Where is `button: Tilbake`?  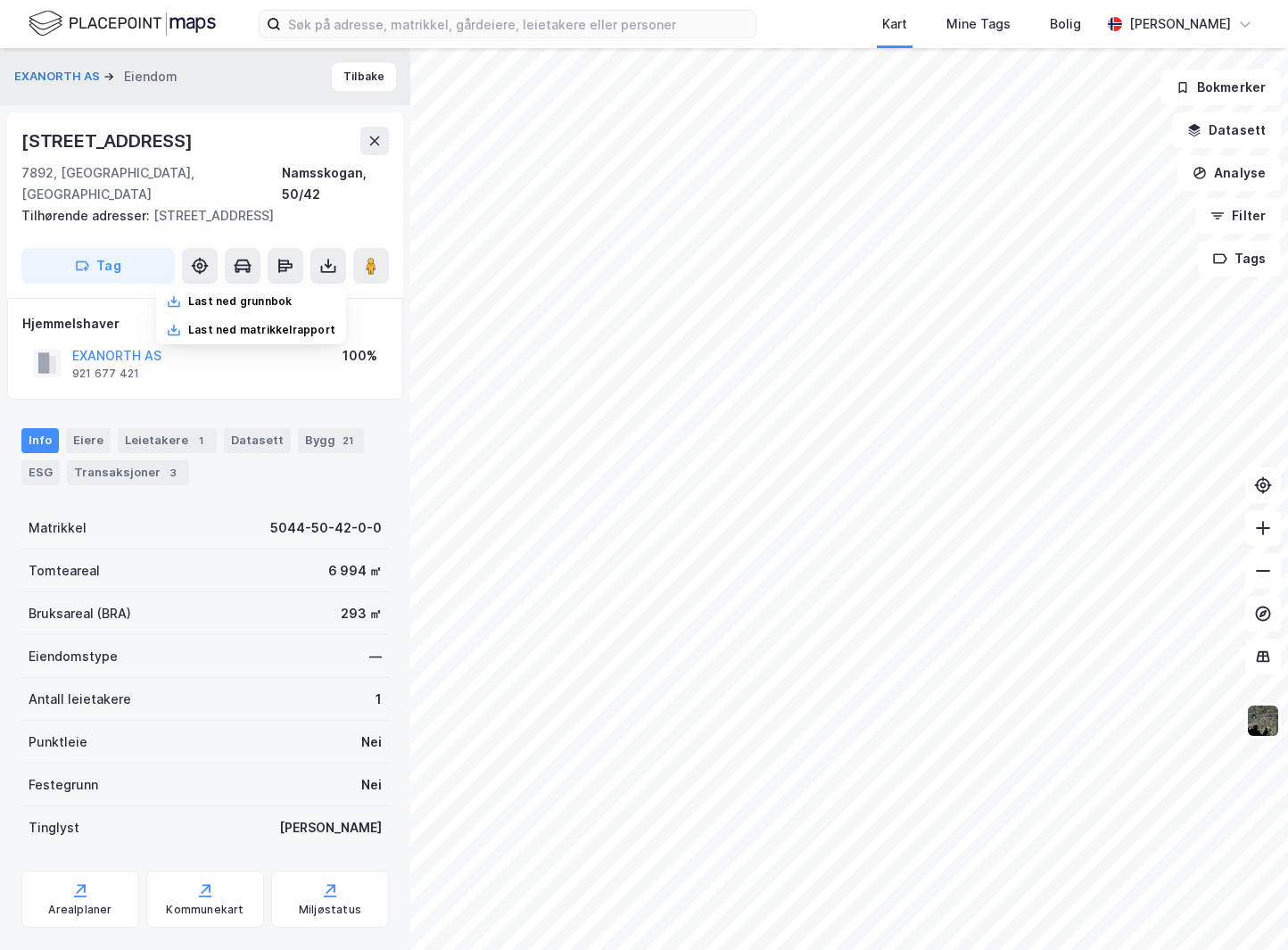 button: Tilbake is located at coordinates (364, 77).